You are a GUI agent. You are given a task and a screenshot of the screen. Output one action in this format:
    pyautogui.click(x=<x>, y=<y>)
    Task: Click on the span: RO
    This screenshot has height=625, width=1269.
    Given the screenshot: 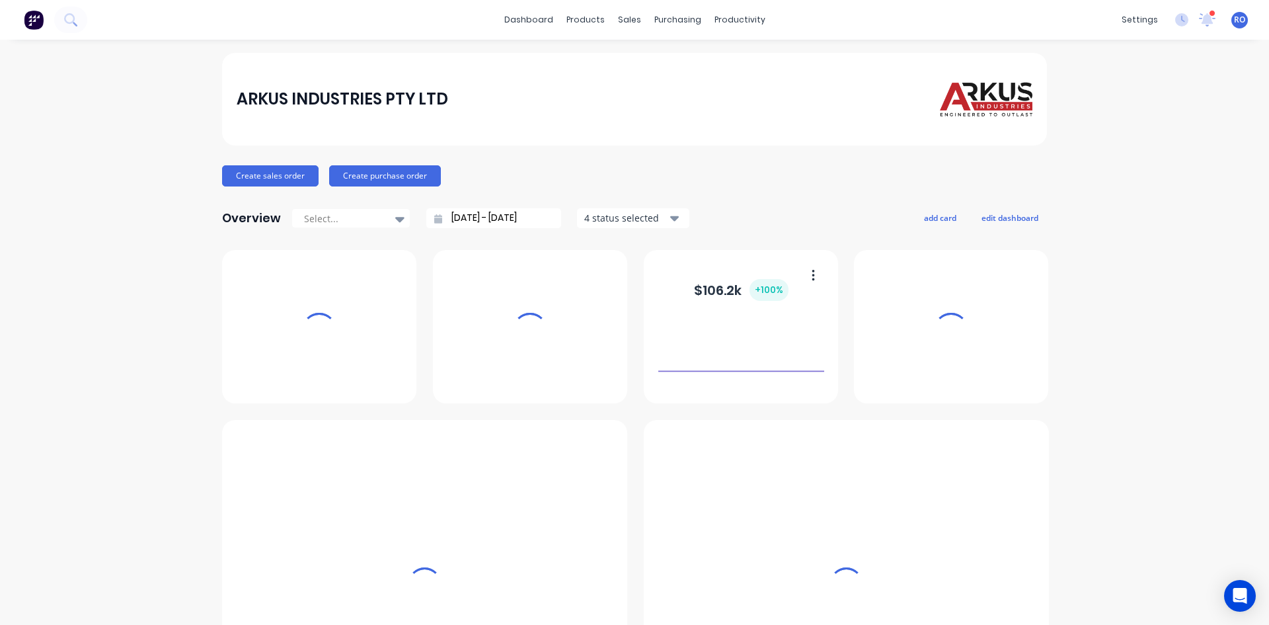 What is the action you would take?
    pyautogui.click(x=1239, y=20)
    